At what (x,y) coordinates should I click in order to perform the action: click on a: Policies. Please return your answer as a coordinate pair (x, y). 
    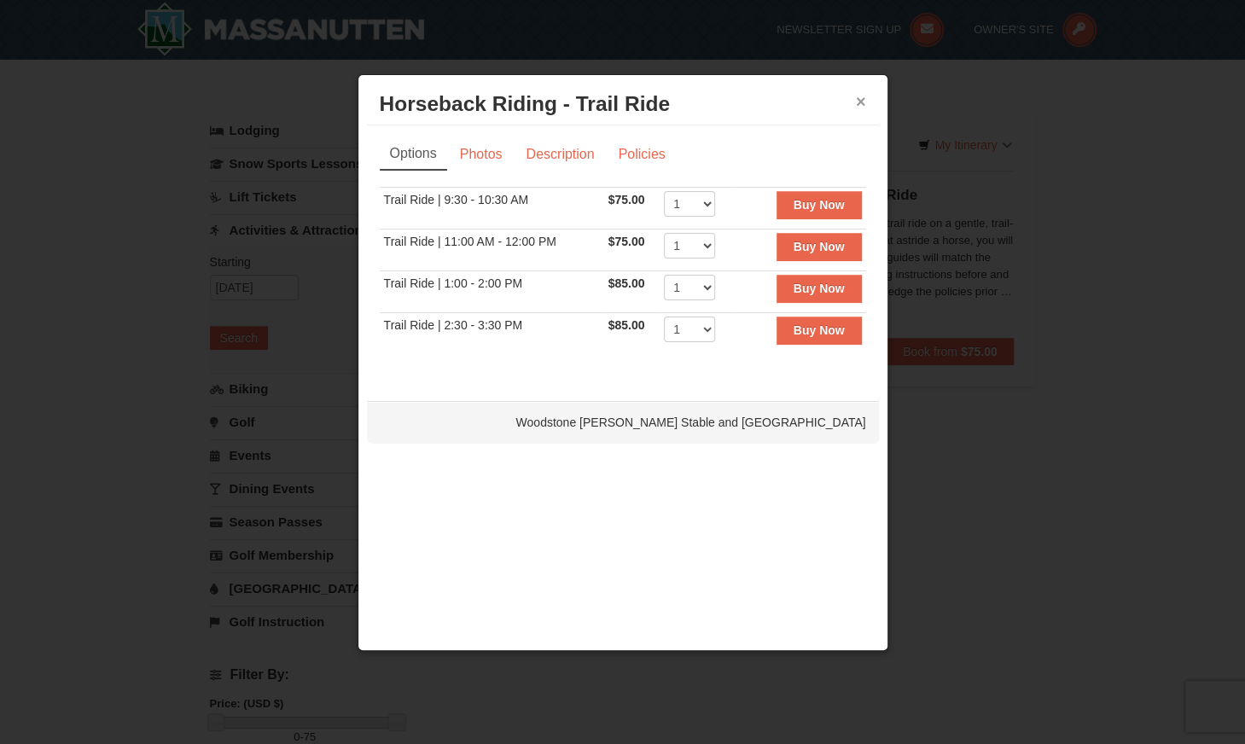
    Looking at the image, I should click on (641, 154).